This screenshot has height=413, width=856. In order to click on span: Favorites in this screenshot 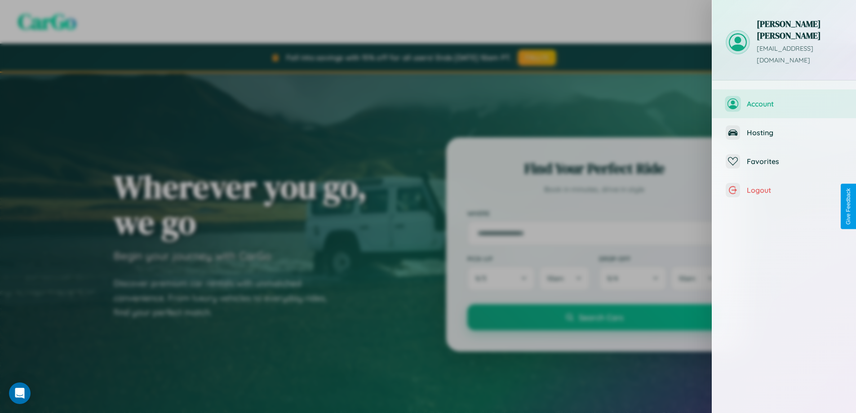, I will do `click(795, 161)`.